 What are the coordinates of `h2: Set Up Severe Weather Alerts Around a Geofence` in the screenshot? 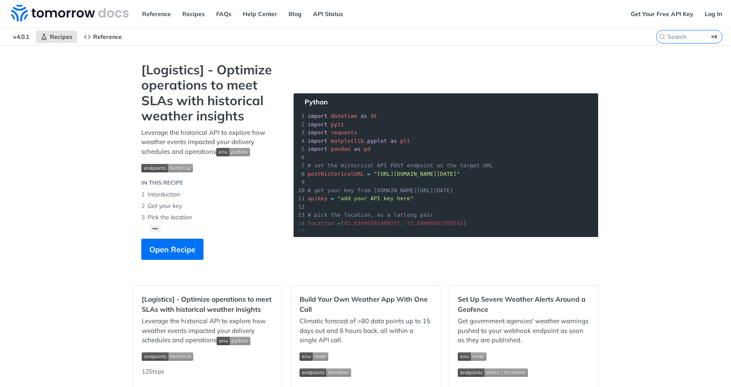 It's located at (523, 305).